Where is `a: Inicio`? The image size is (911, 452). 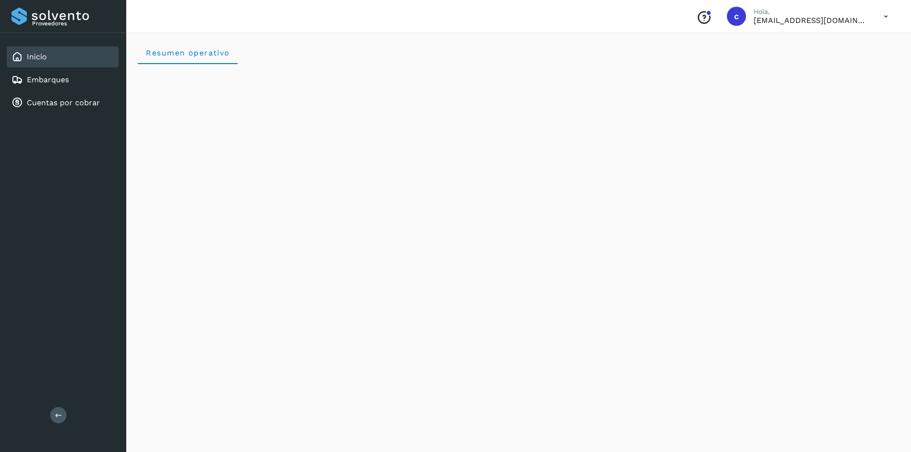 a: Inicio is located at coordinates (37, 56).